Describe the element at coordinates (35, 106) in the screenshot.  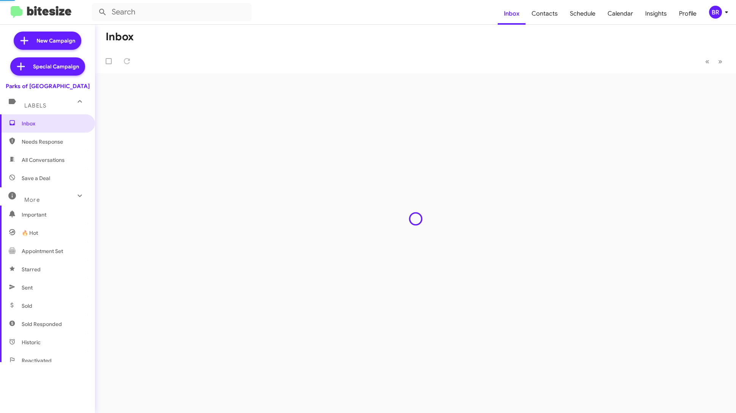
I see `span: Labels` at that location.